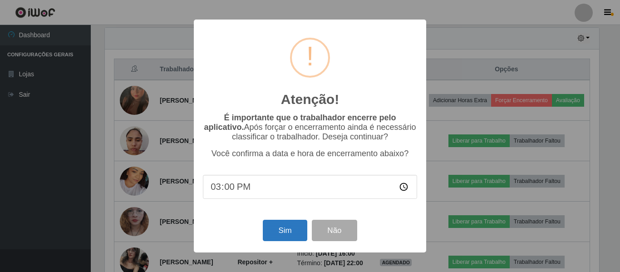 The width and height of the screenshot is (620, 272). Describe the element at coordinates (310, 127) in the screenshot. I see `p: Após forçar o encerramento ainda é necessário classificar o trabalhador. Deseja continuar?` at that location.